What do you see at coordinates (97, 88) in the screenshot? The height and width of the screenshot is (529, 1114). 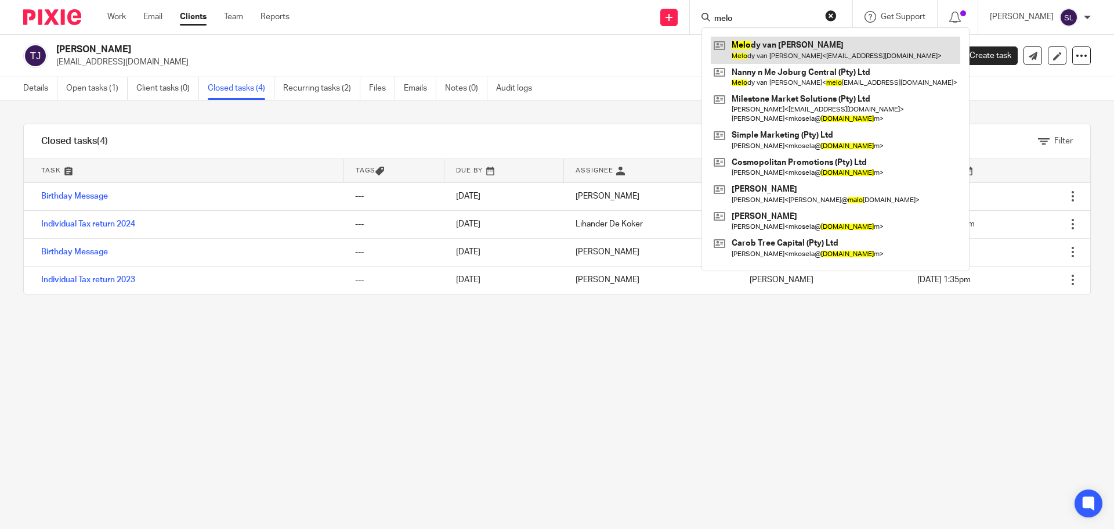 I see `a: Open tasks (1)` at bounding box center [97, 88].